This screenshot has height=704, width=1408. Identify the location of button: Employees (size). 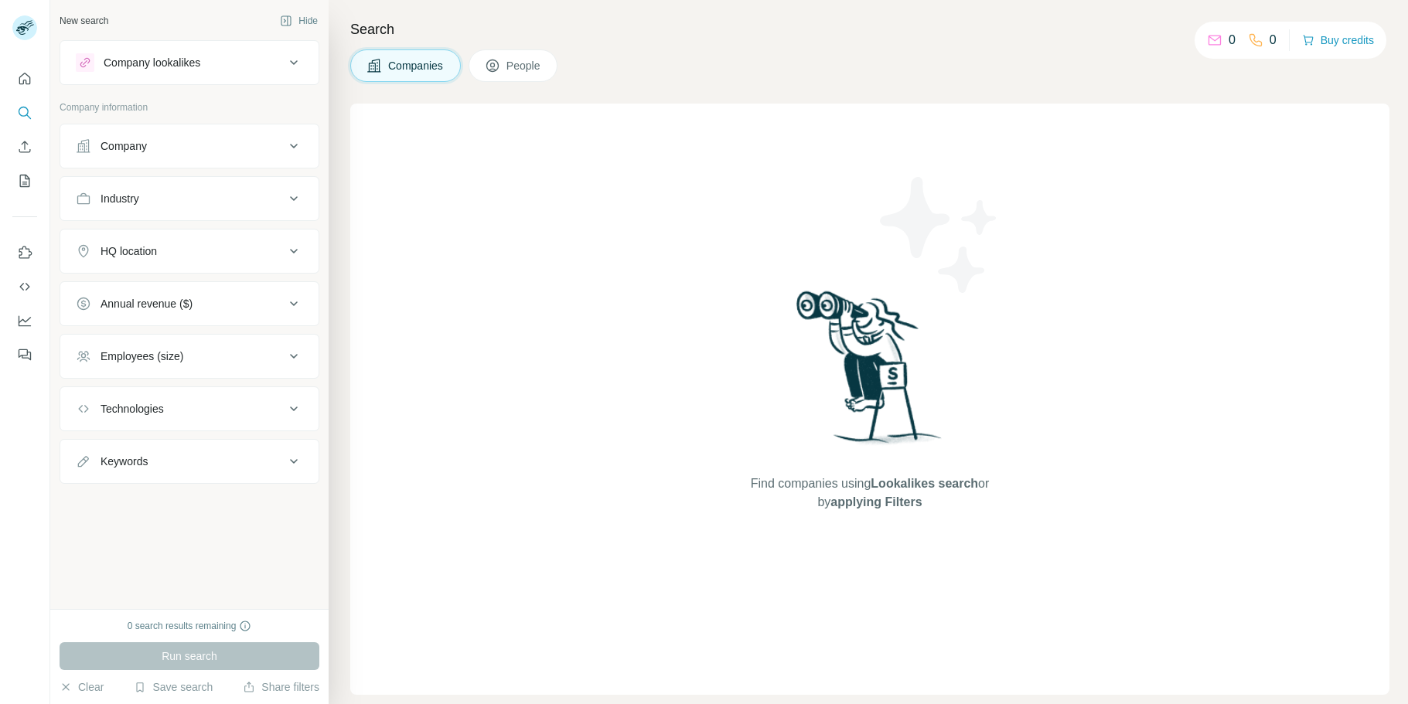
(189, 356).